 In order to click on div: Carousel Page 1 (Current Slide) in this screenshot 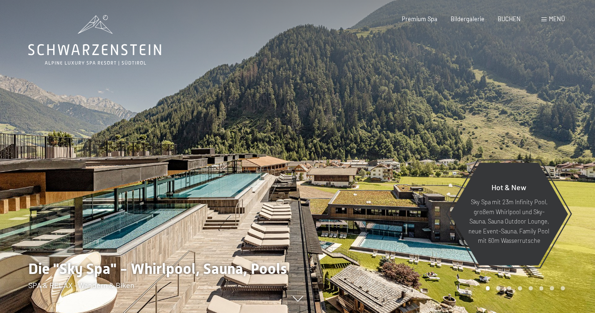, I will do `click(487, 288)`.